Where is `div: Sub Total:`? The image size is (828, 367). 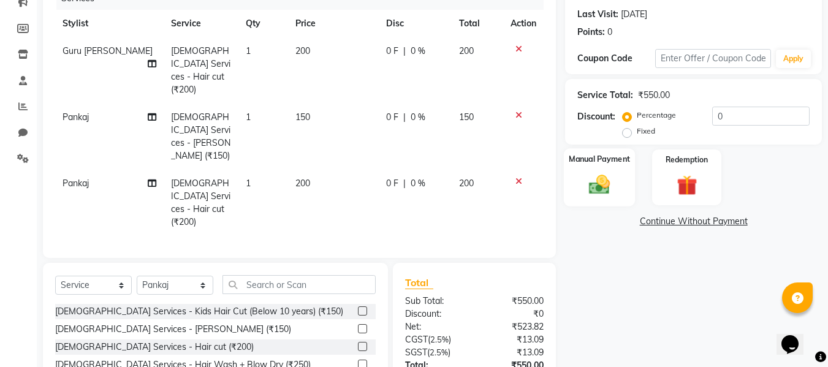 div: Sub Total: is located at coordinates (435, 301).